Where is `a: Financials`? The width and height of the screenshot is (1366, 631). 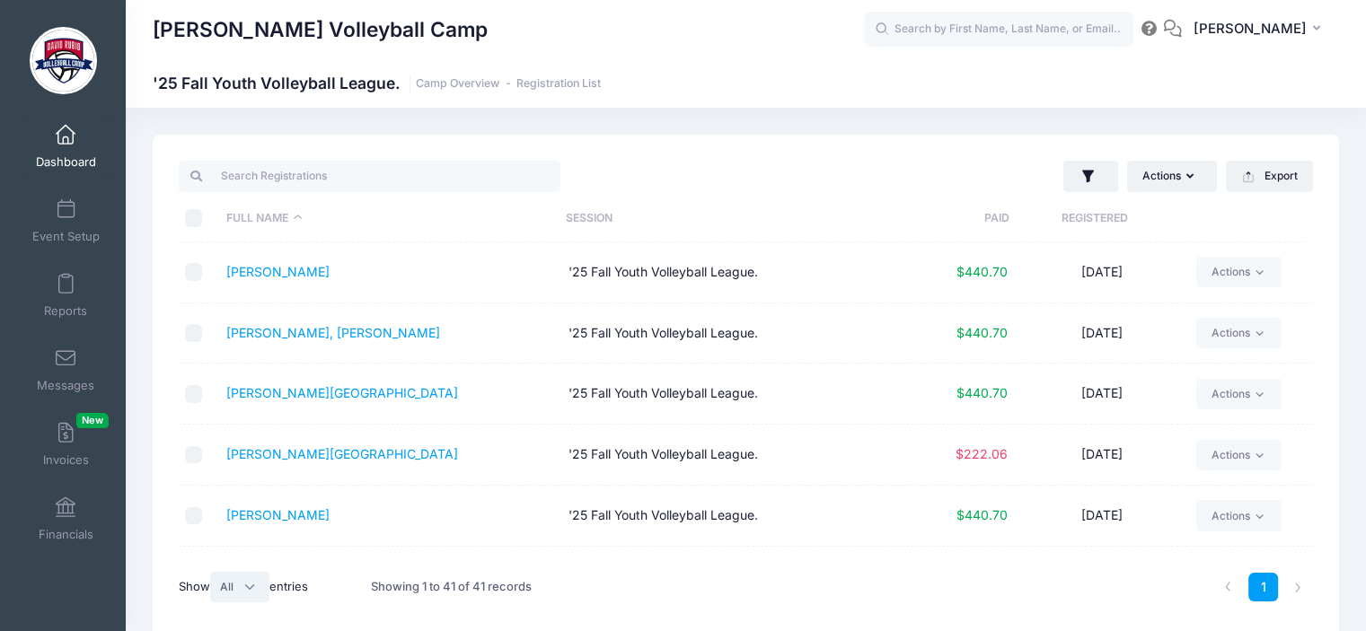
a: Financials is located at coordinates (66, 519).